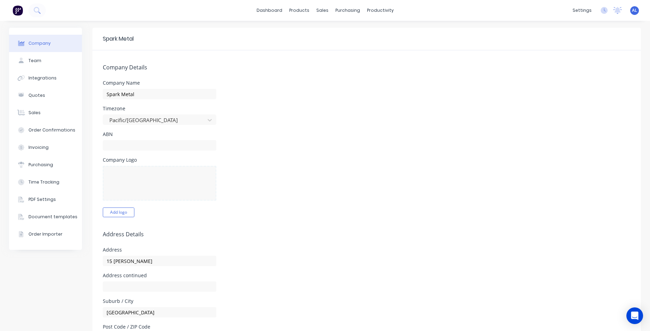 This screenshot has width=650, height=331. Describe the element at coordinates (46, 182) in the screenshot. I see `button: Time Tracking` at that location.